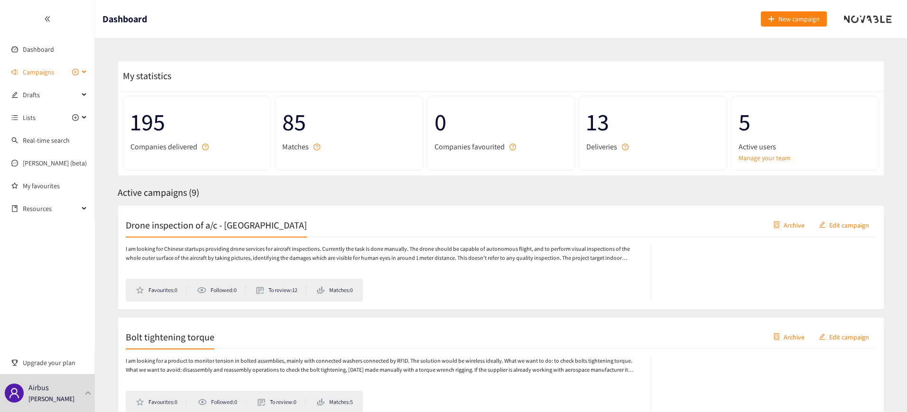 The height and width of the screenshot is (412, 907). Describe the element at coordinates (799, 19) in the screenshot. I see `span: New campaign` at that location.